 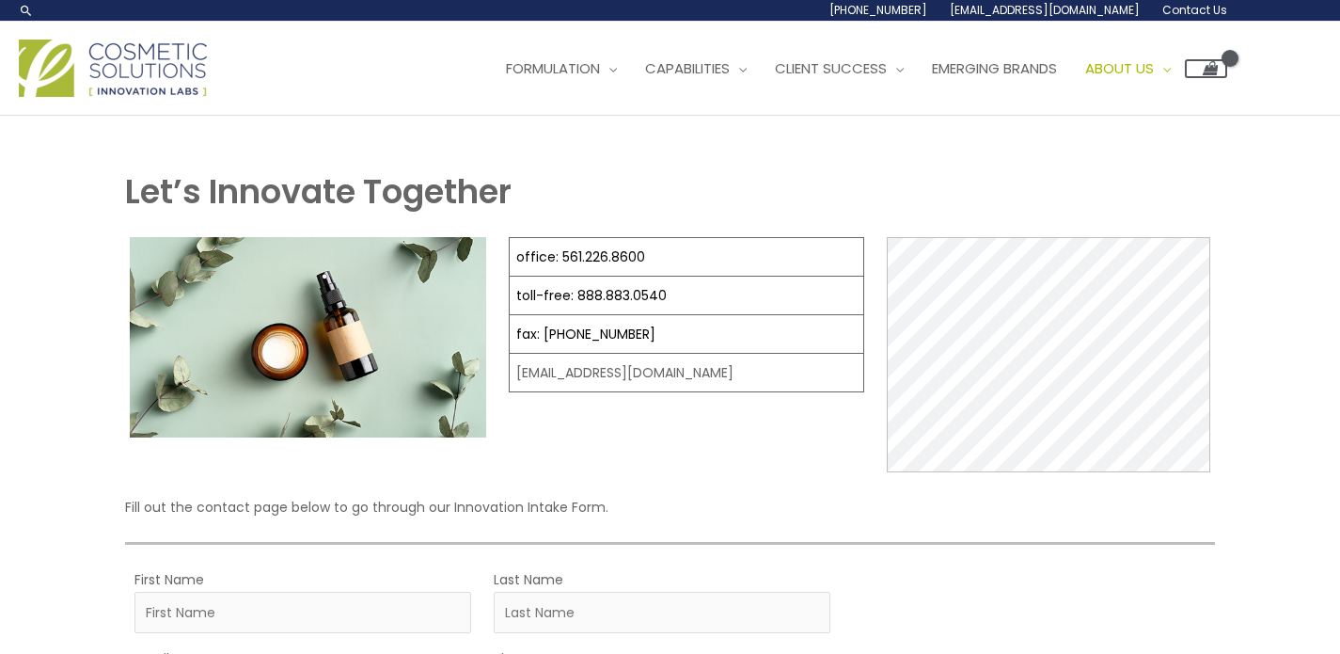 What do you see at coordinates (318, 191) in the screenshot?
I see `strong: Let’s Innovate Together` at bounding box center [318, 191].